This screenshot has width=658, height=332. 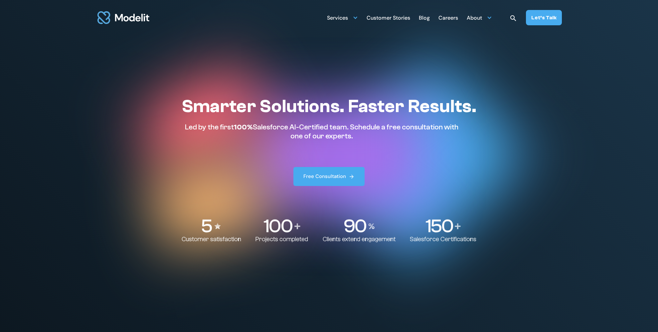 What do you see at coordinates (329, 176) in the screenshot?
I see `a: Free Consultation` at bounding box center [329, 176].